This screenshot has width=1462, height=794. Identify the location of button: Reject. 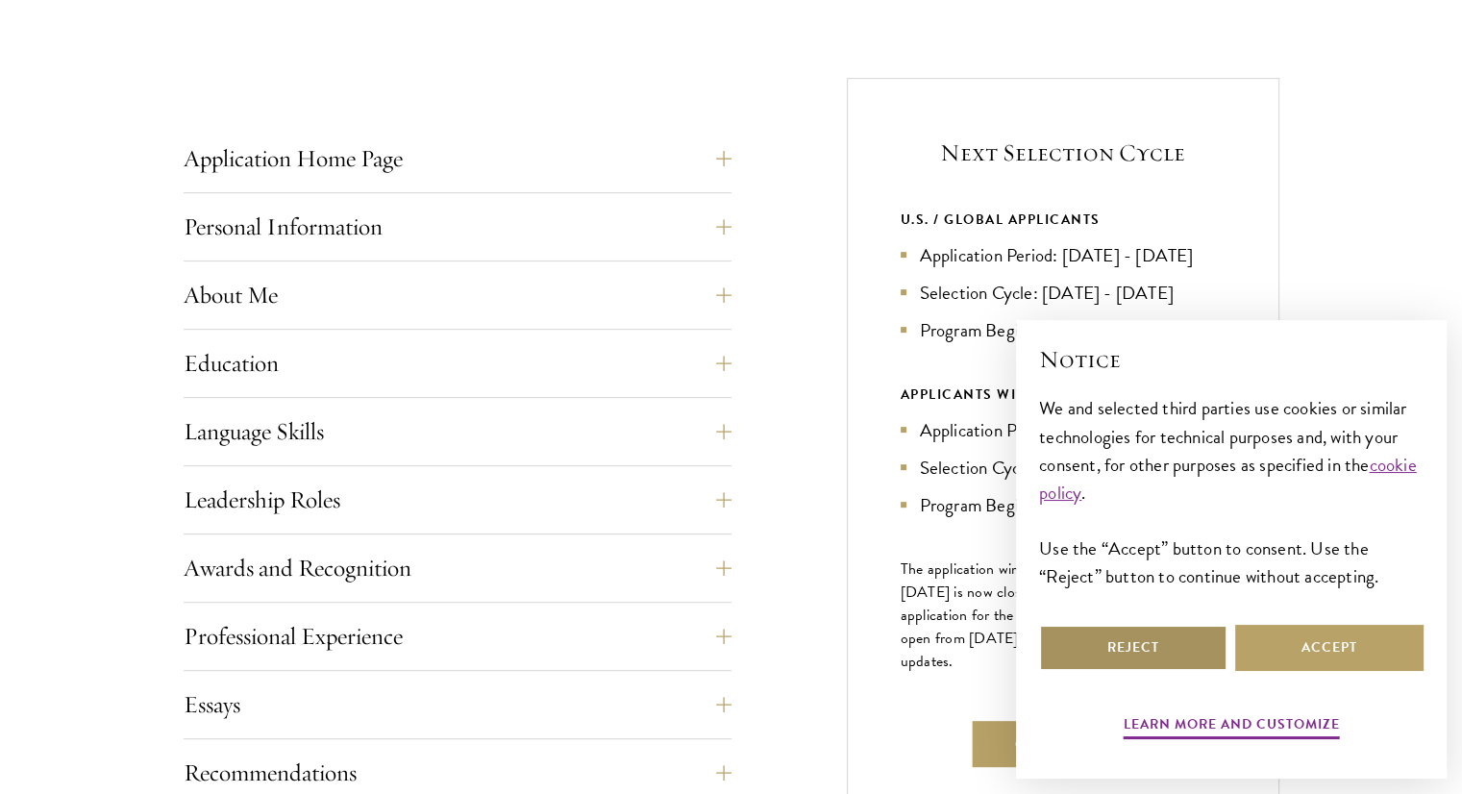
(1133, 648).